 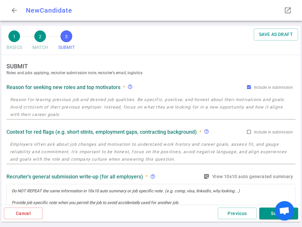 What do you see at coordinates (14, 41) in the screenshot?
I see `button: 1BASICS` at bounding box center [14, 41].